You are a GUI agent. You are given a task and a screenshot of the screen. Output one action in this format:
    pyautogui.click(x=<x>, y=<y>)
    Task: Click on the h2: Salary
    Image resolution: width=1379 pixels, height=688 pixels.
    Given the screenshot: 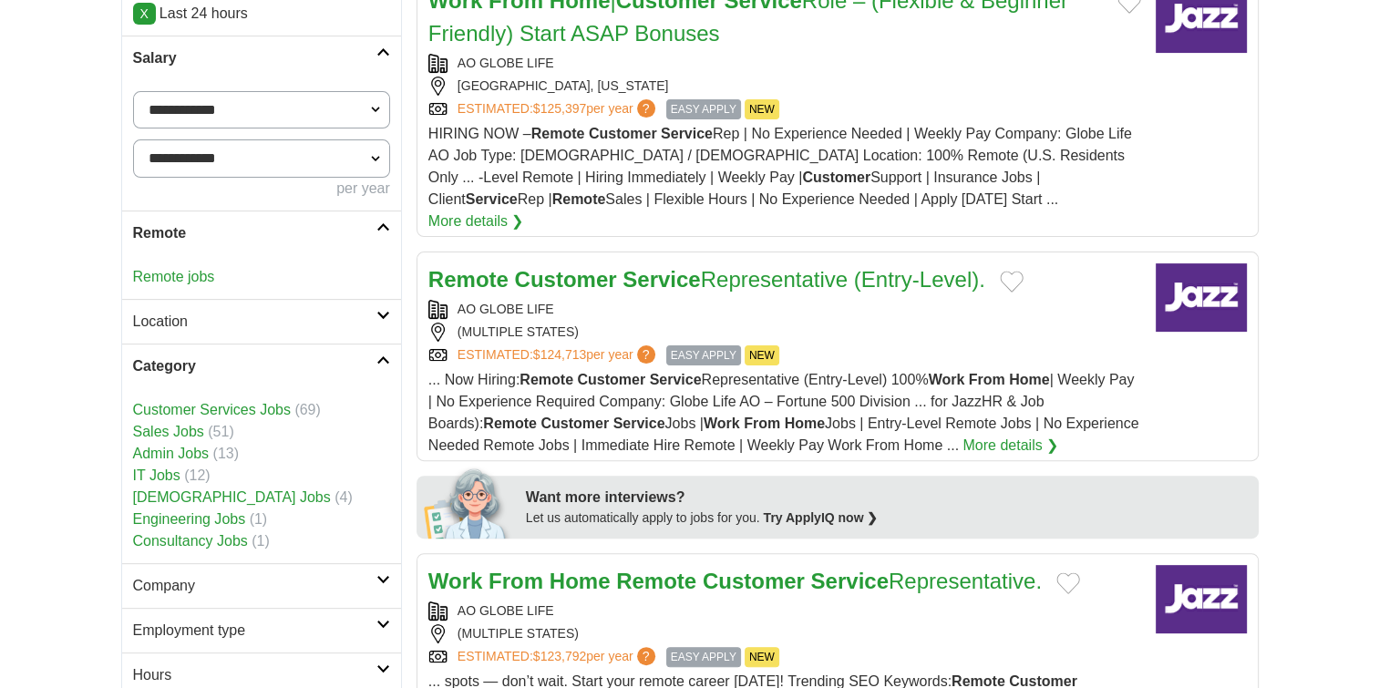 What is the action you would take?
    pyautogui.click(x=254, y=58)
    